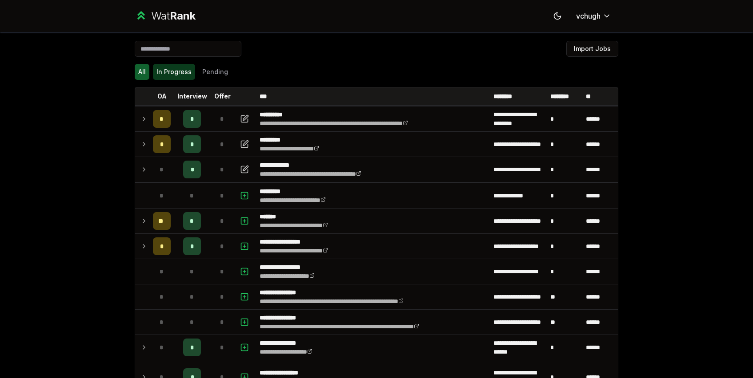  What do you see at coordinates (162, 96) in the screenshot?
I see `p: OA` at bounding box center [162, 96].